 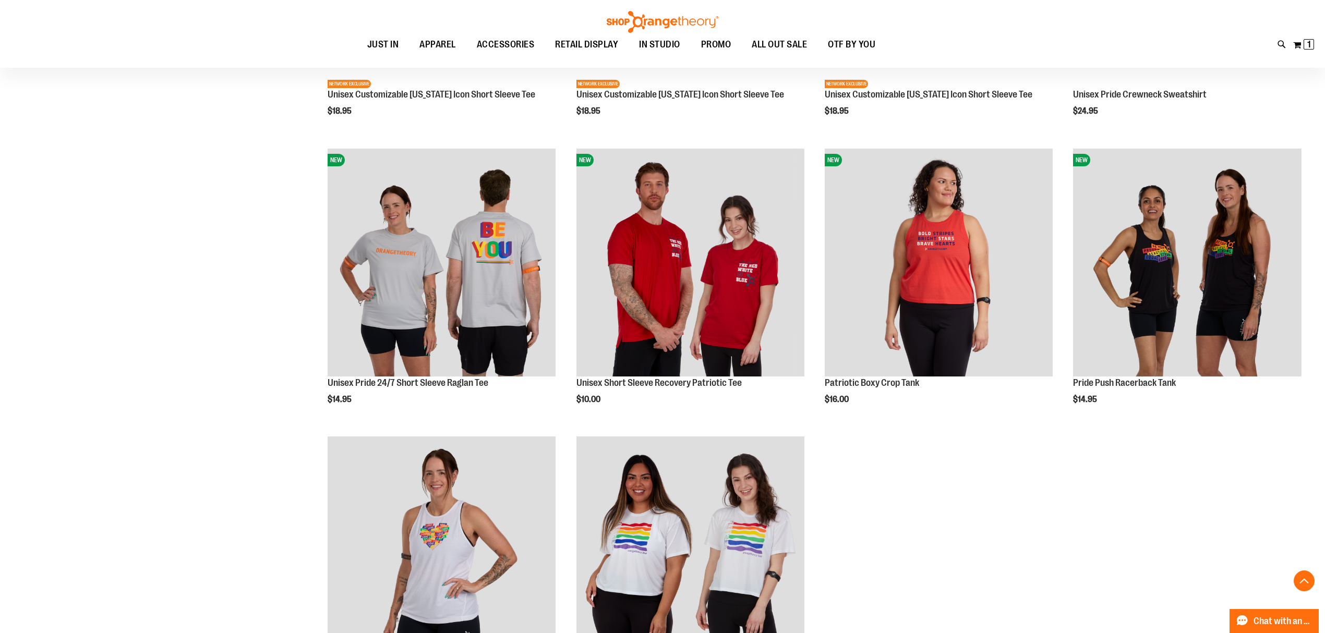 I want to click on span: JUST IN, so click(x=383, y=44).